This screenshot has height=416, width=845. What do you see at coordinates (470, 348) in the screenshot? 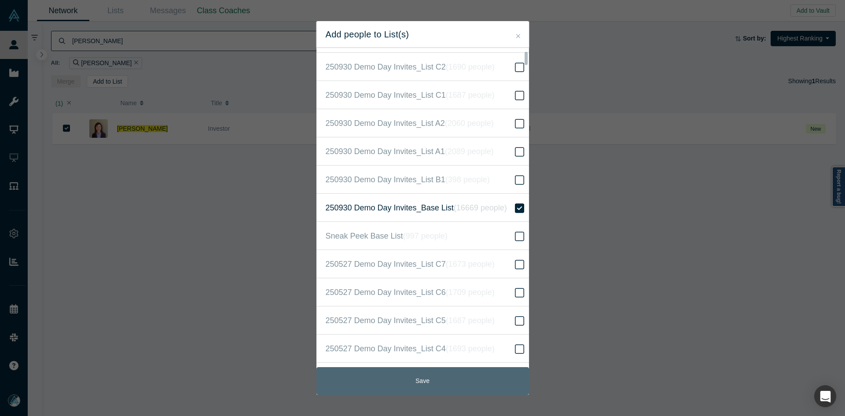
I see `i: ( 1693 people )` at bounding box center [470, 348].